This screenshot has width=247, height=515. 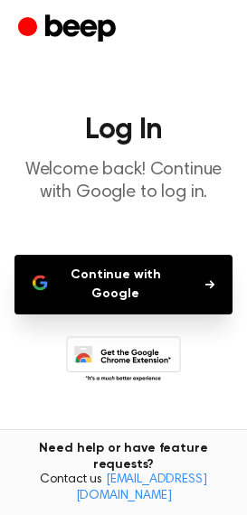 I want to click on h1: Log In, so click(x=123, y=130).